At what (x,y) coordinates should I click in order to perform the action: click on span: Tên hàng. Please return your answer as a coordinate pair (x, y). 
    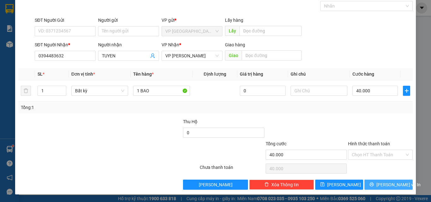
    Looking at the image, I should click on (143, 74).